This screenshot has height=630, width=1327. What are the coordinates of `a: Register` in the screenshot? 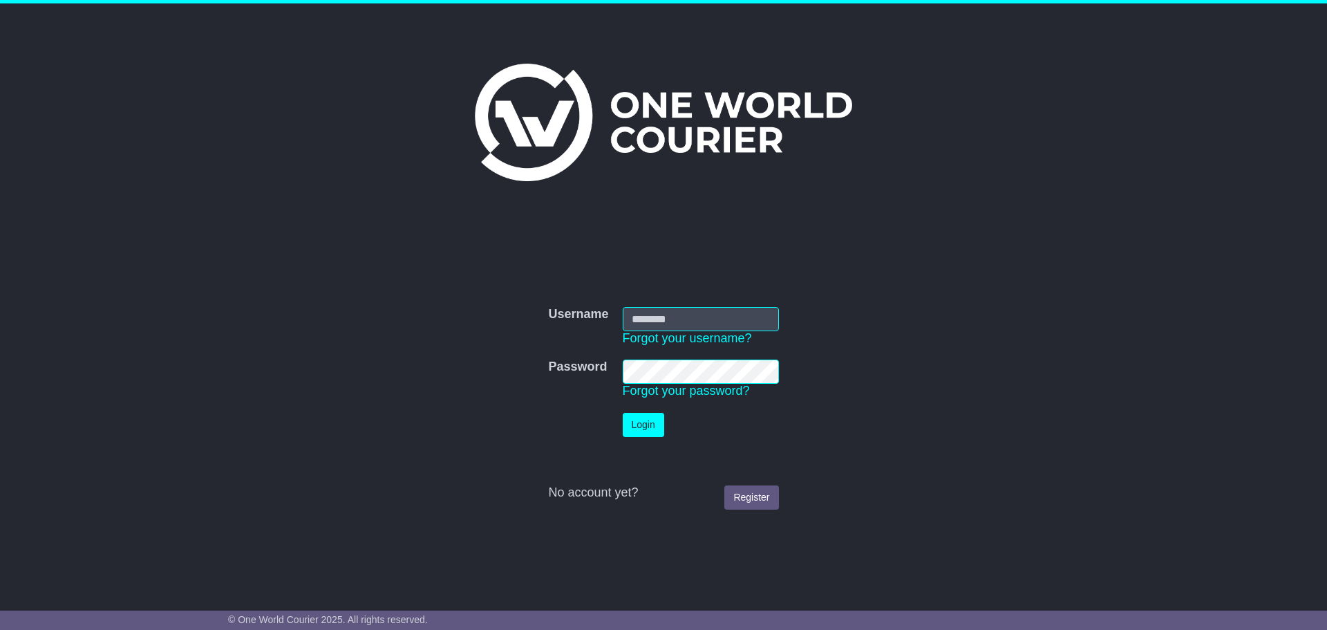 It's located at (751, 497).